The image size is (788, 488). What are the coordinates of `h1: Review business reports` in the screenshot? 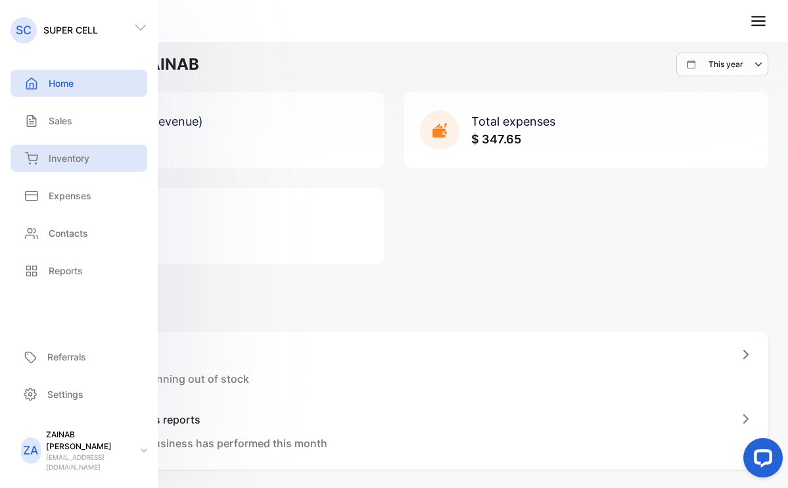 It's located at (202, 419).